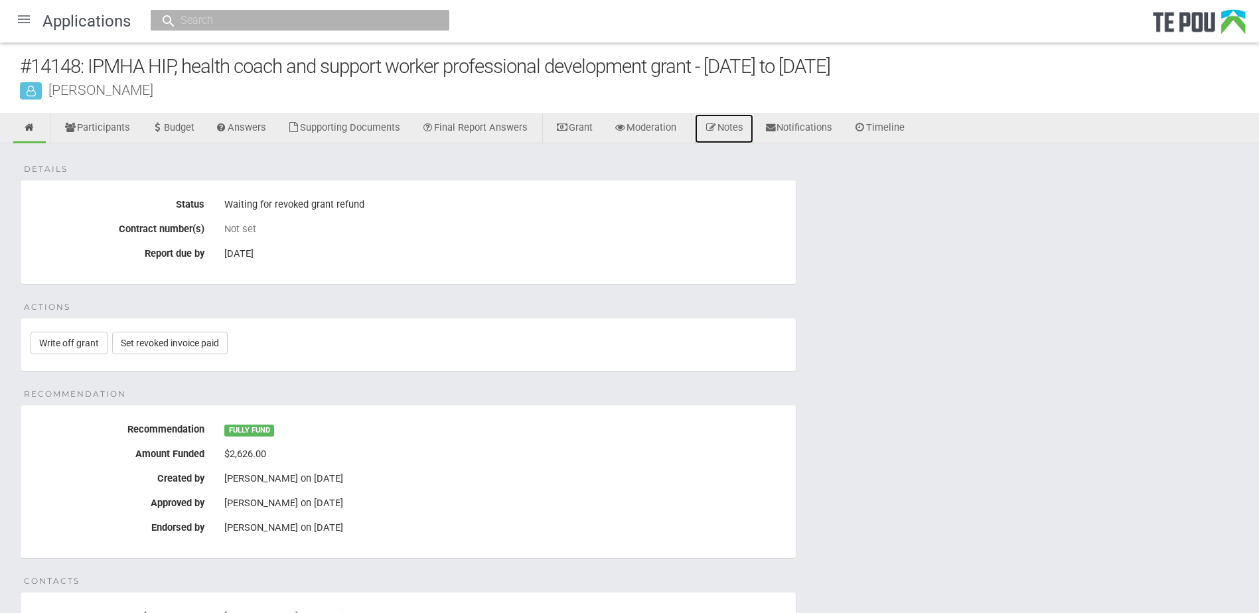 Image resolution: width=1259 pixels, height=613 pixels. What do you see at coordinates (97, 129) in the screenshot?
I see `a: Participants` at bounding box center [97, 129].